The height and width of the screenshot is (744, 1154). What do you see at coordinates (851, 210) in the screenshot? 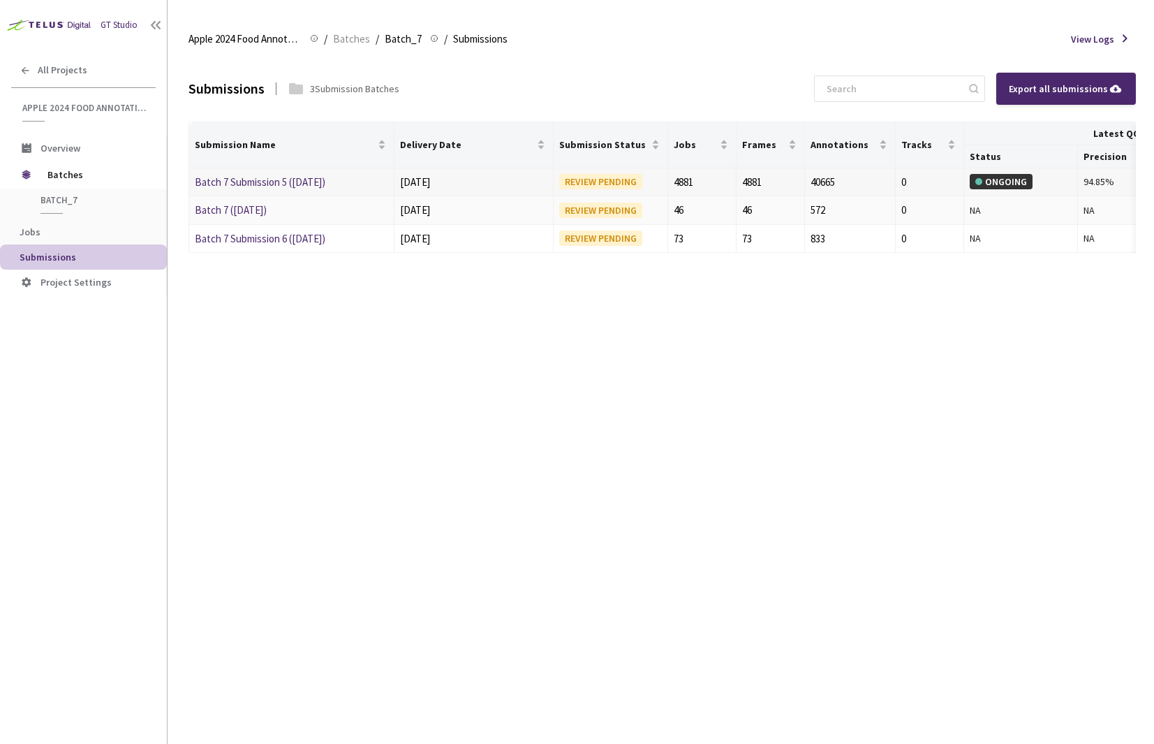
I see `div: 572` at bounding box center [851, 210].